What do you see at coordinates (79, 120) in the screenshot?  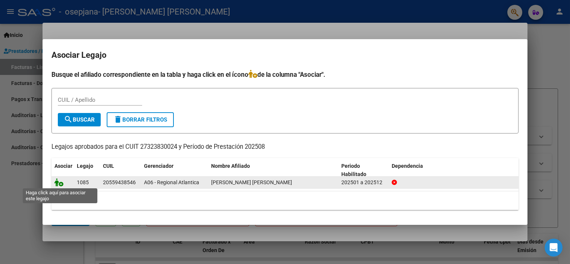 I see `span: Buscar` at bounding box center [79, 120].